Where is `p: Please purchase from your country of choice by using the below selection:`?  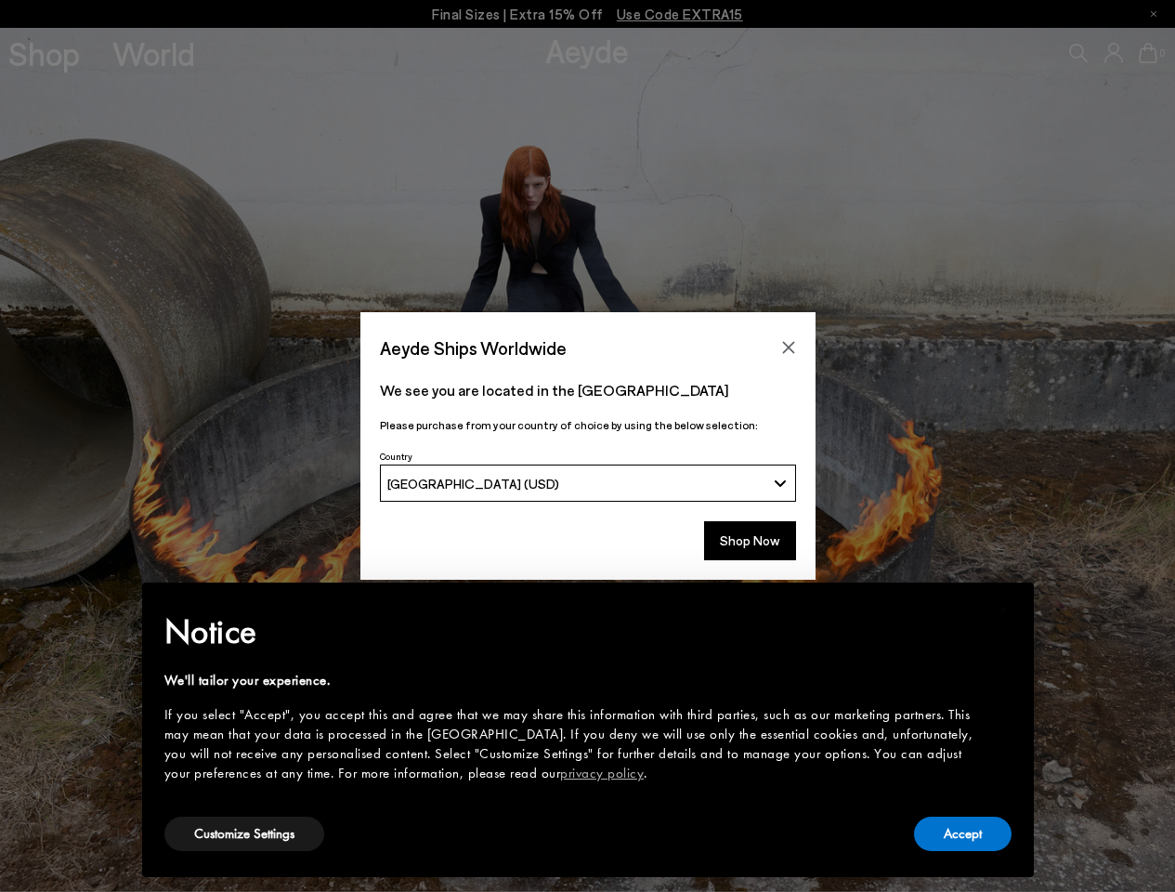 p: Please purchase from your country of choice by using the below selection: is located at coordinates (588, 425).